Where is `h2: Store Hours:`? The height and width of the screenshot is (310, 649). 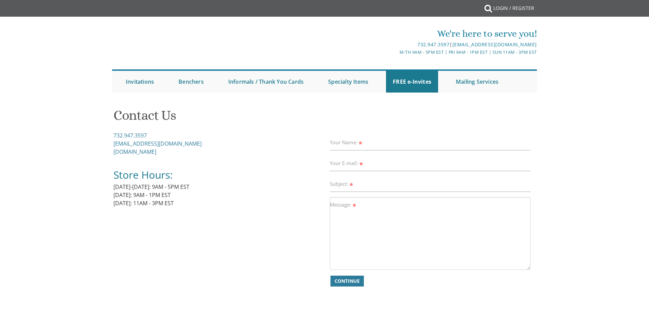 h2: Store Hours: is located at coordinates (219, 175).